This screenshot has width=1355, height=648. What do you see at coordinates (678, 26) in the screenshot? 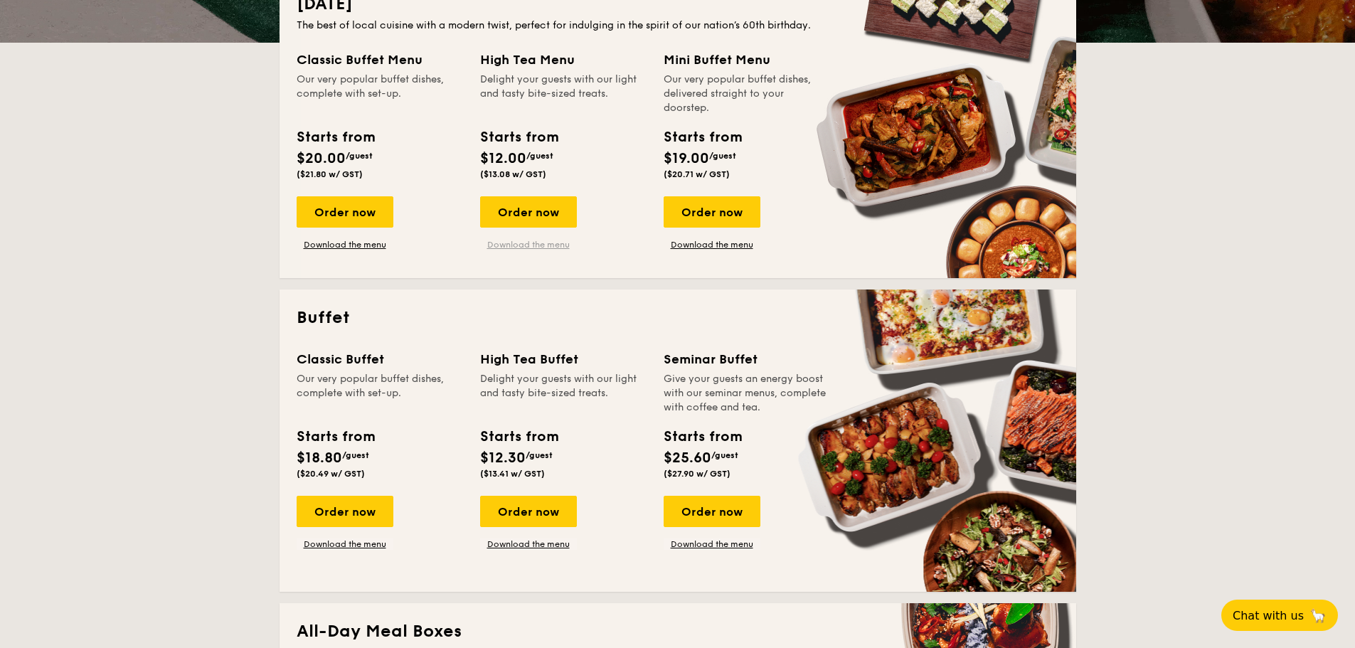
I see `div: The best of local cuisine with a modern twist, perfect for indulging in the spirit of our nation’...` at bounding box center [678, 26].